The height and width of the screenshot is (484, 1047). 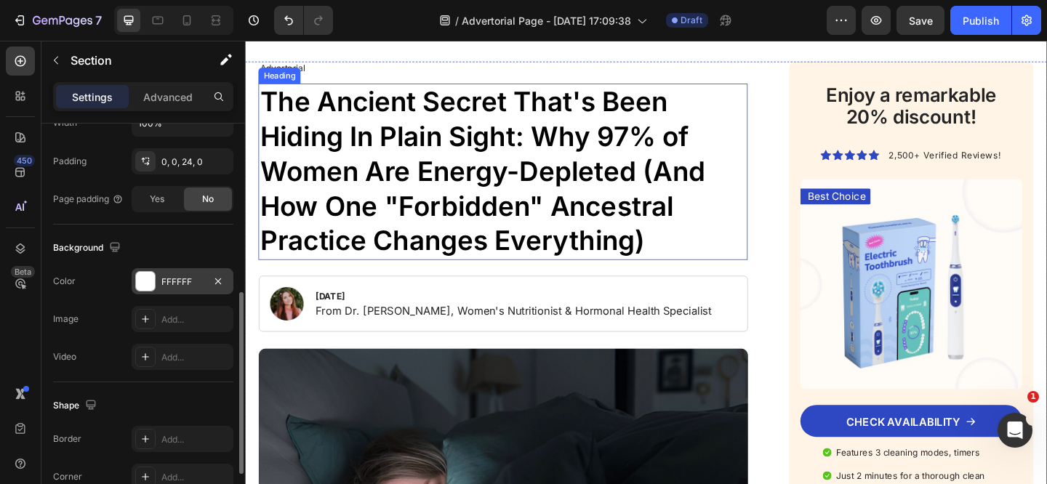 I want to click on h2: Enjoy a remarkable 20% discount!, so click(x=725, y=71).